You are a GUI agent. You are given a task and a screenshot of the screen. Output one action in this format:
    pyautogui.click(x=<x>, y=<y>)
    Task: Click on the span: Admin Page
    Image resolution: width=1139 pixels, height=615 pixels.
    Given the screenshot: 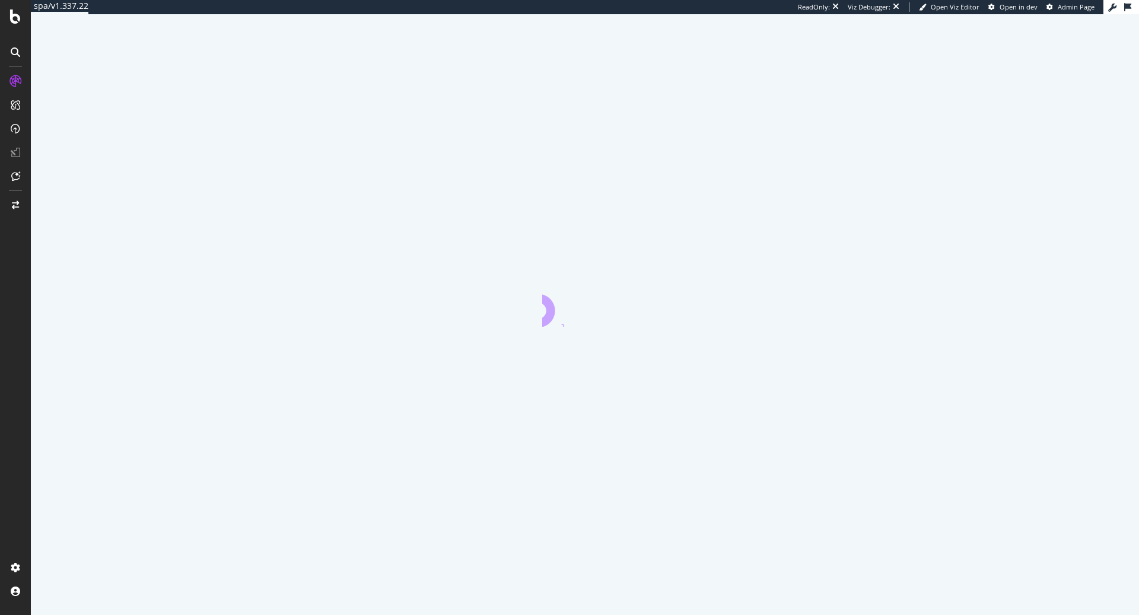 What is the action you would take?
    pyautogui.click(x=1076, y=7)
    